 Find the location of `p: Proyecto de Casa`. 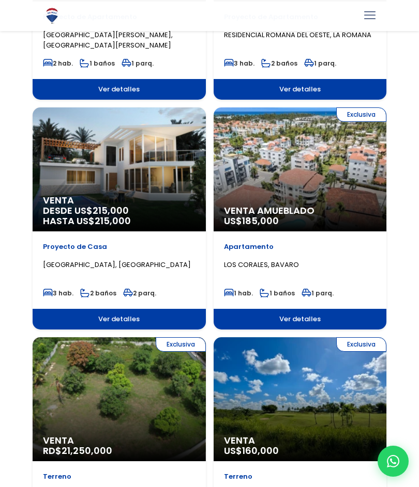

p: Proyecto de Casa is located at coordinates (119, 247).